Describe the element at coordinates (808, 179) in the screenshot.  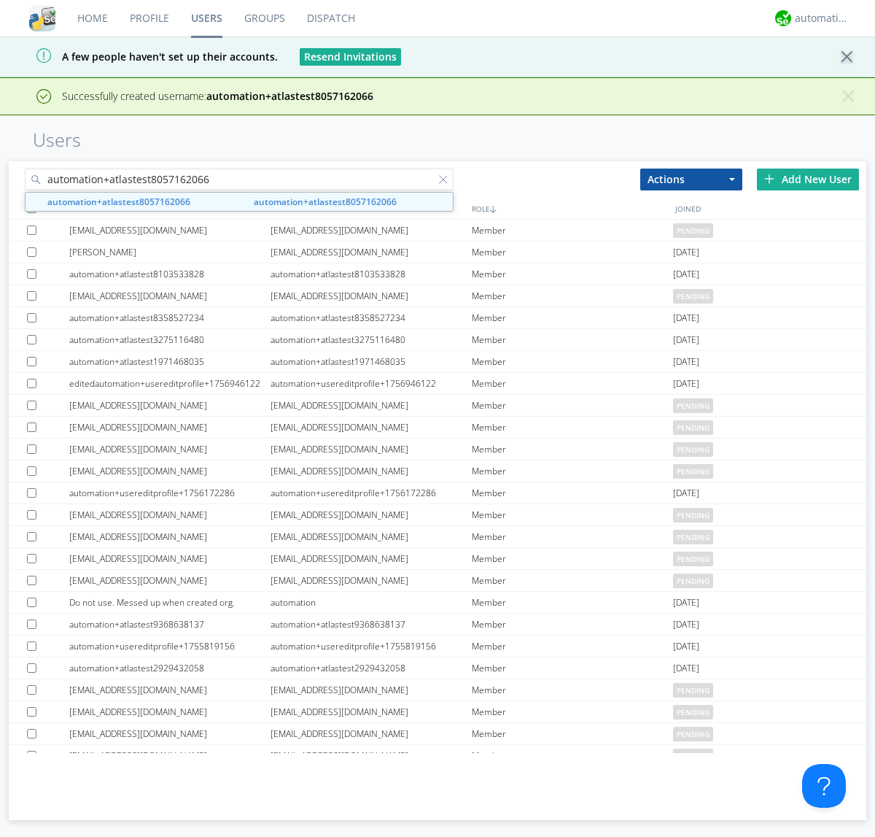
I see `div: Add New User` at that location.